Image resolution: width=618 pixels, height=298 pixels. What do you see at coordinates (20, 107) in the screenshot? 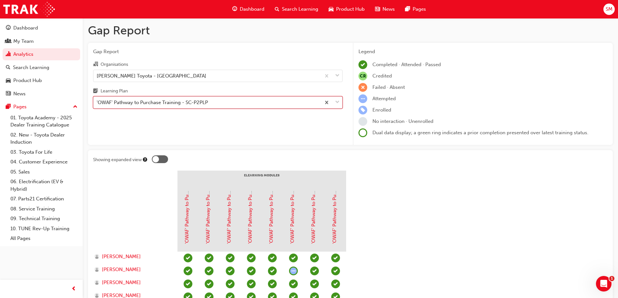
I see `div: Pages` at bounding box center [20, 107].